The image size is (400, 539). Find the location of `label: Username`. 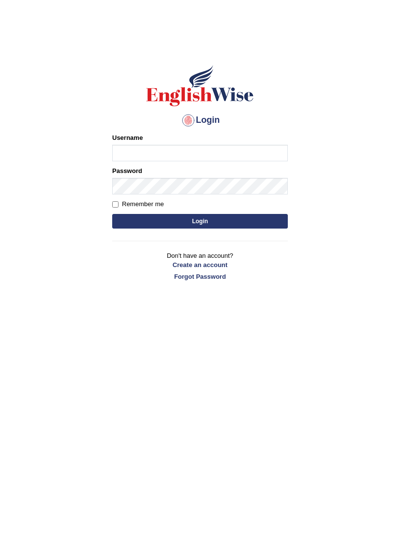

label: Username is located at coordinates (127, 137).